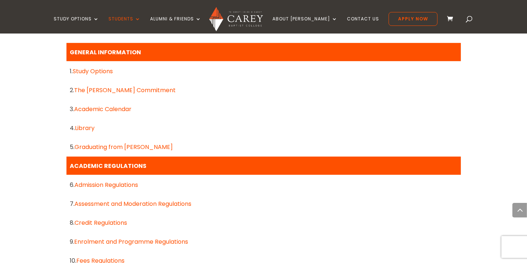 The width and height of the screenshot is (527, 263). Describe the element at coordinates (101, 223) in the screenshot. I see `a: Credit Regulations` at that location.